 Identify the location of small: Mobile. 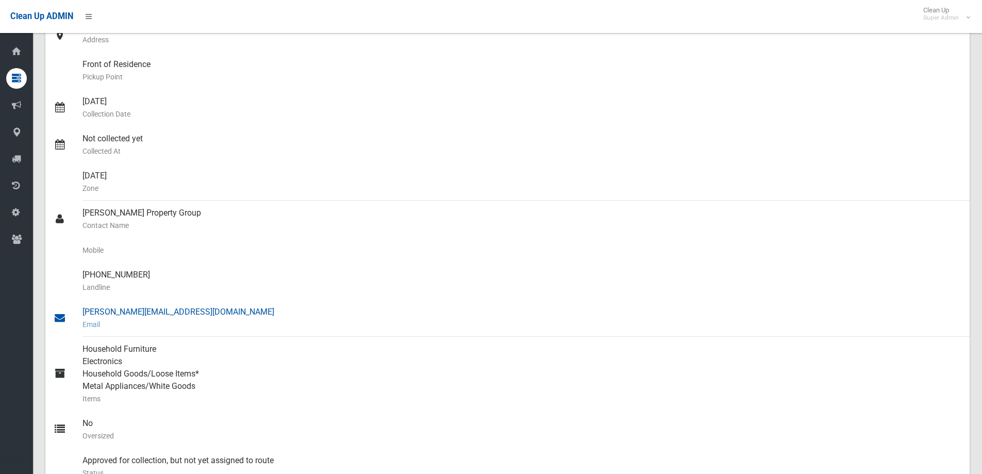
(522, 250).